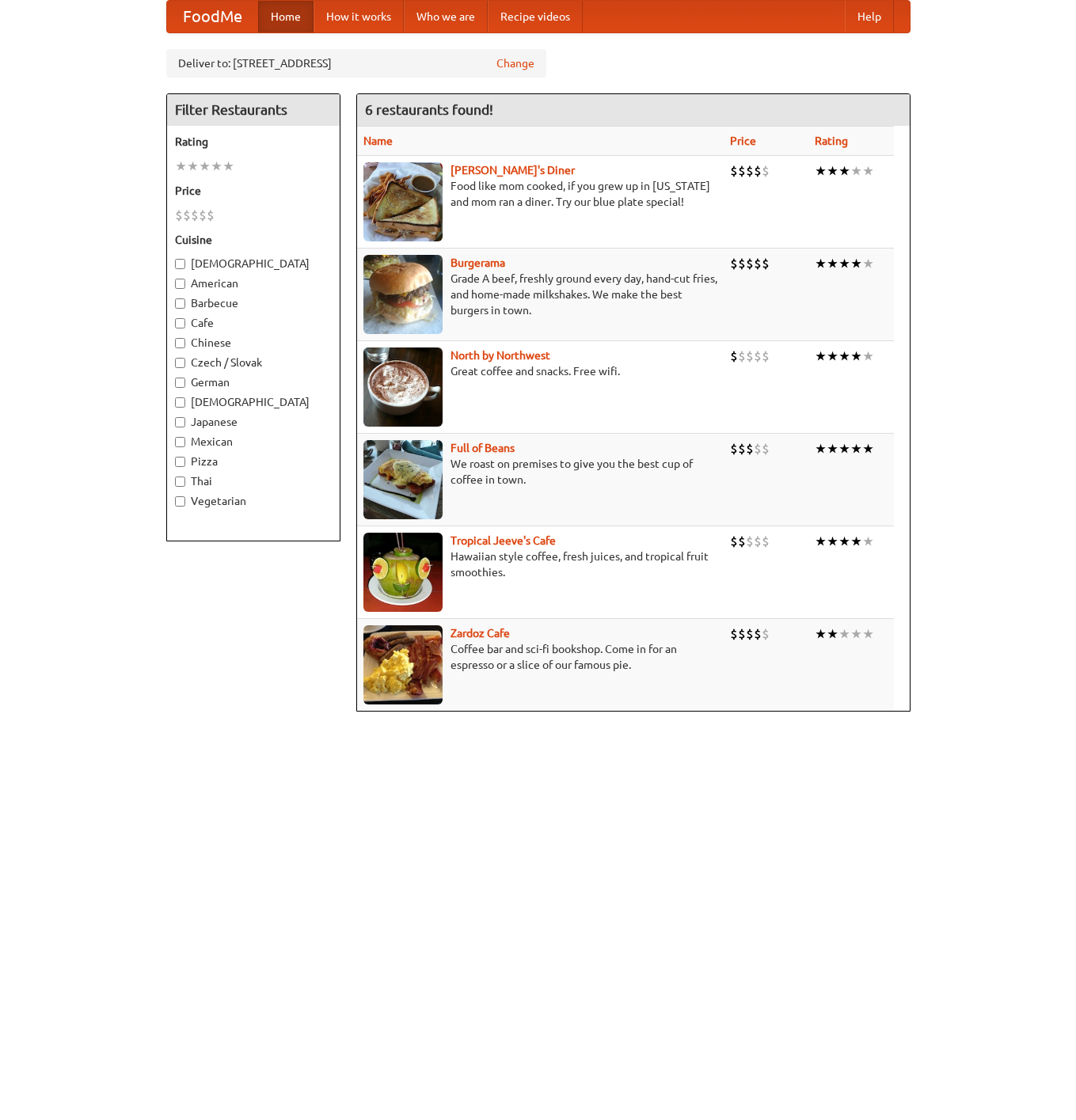  I want to click on h5: Cuisine, so click(253, 240).